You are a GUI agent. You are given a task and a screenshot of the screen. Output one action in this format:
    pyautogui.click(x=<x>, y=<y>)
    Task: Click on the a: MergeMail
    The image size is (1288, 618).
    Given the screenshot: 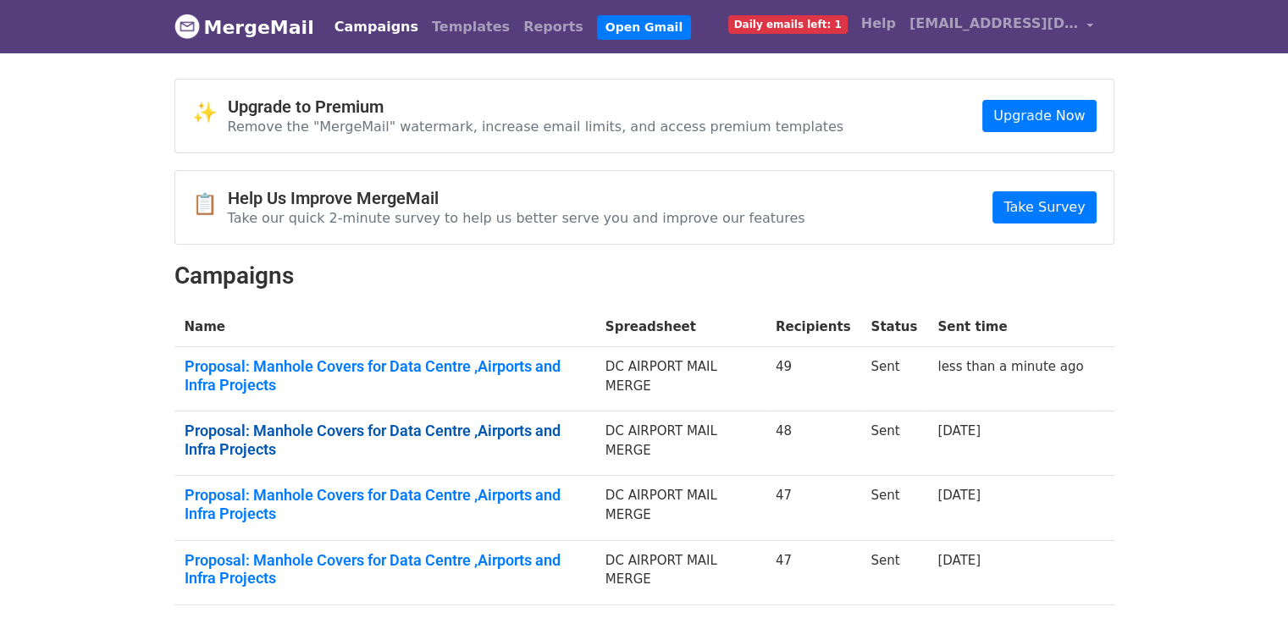 What is the action you would take?
    pyautogui.click(x=244, y=27)
    